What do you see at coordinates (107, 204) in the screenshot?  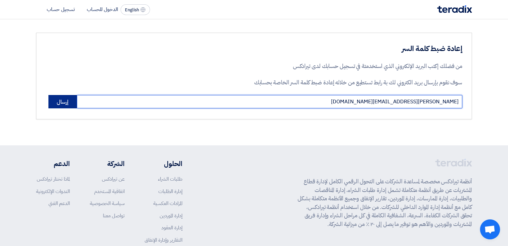 I see `a: سياسة الخصوصية` at bounding box center [107, 204].